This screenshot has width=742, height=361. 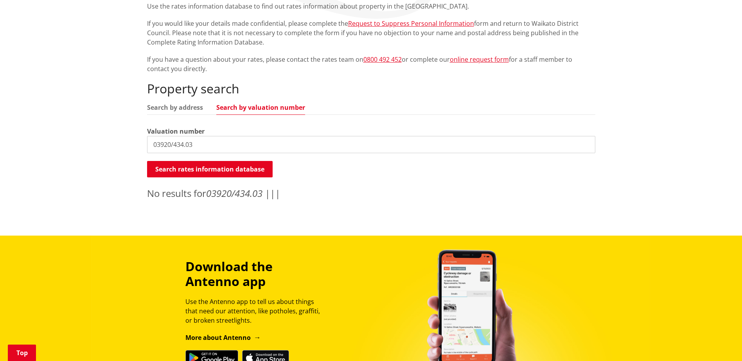 I want to click on p: Use the rates information database to find out rates information about property in the [GEOGRAPHI..., so click(x=371, y=6).